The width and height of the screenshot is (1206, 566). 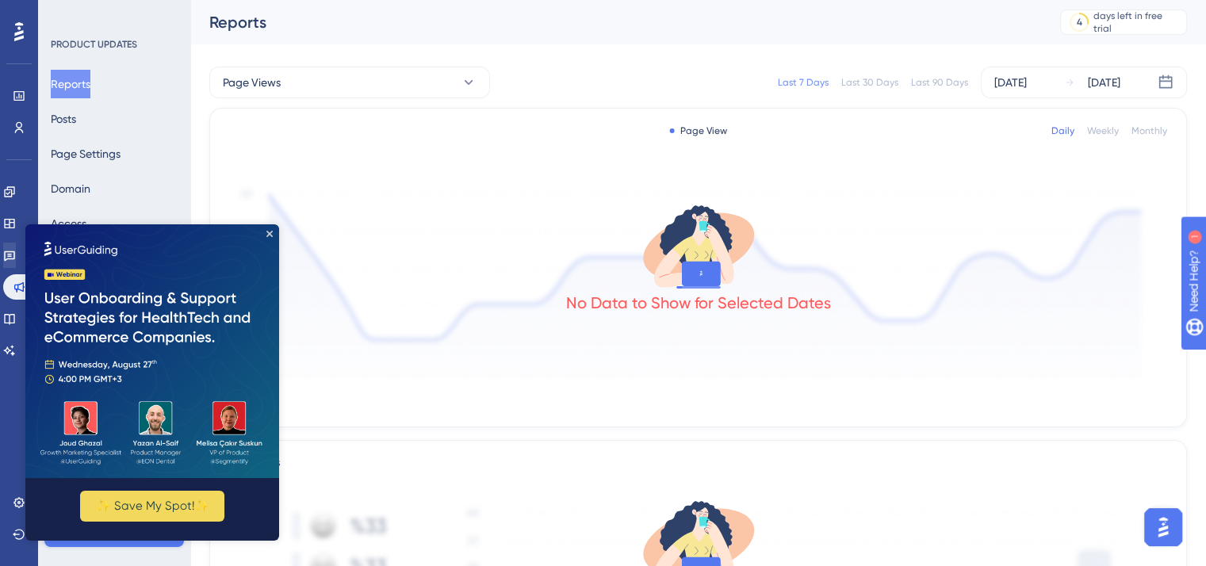 What do you see at coordinates (68, 224) in the screenshot?
I see `button: Access` at bounding box center [68, 224].